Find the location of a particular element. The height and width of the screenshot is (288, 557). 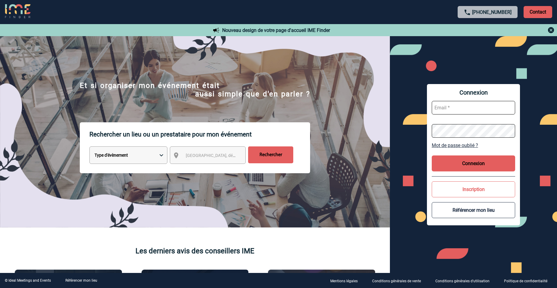

input: Email * is located at coordinates (474, 108).